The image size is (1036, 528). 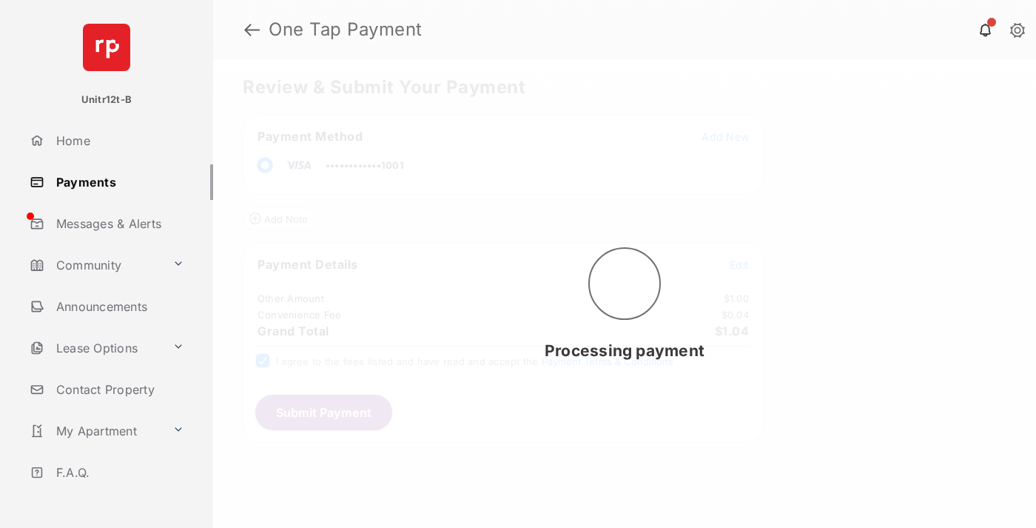 What do you see at coordinates (118, 389) in the screenshot?
I see `a: Contact Property` at bounding box center [118, 389].